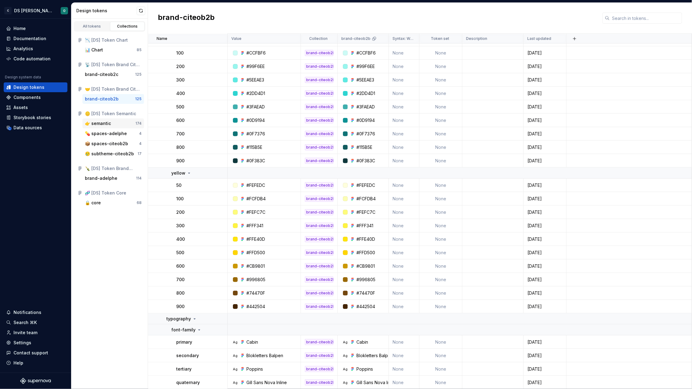  What do you see at coordinates (256, 185) in the screenshot?
I see `div: #FEFEDC` at bounding box center [256, 185].